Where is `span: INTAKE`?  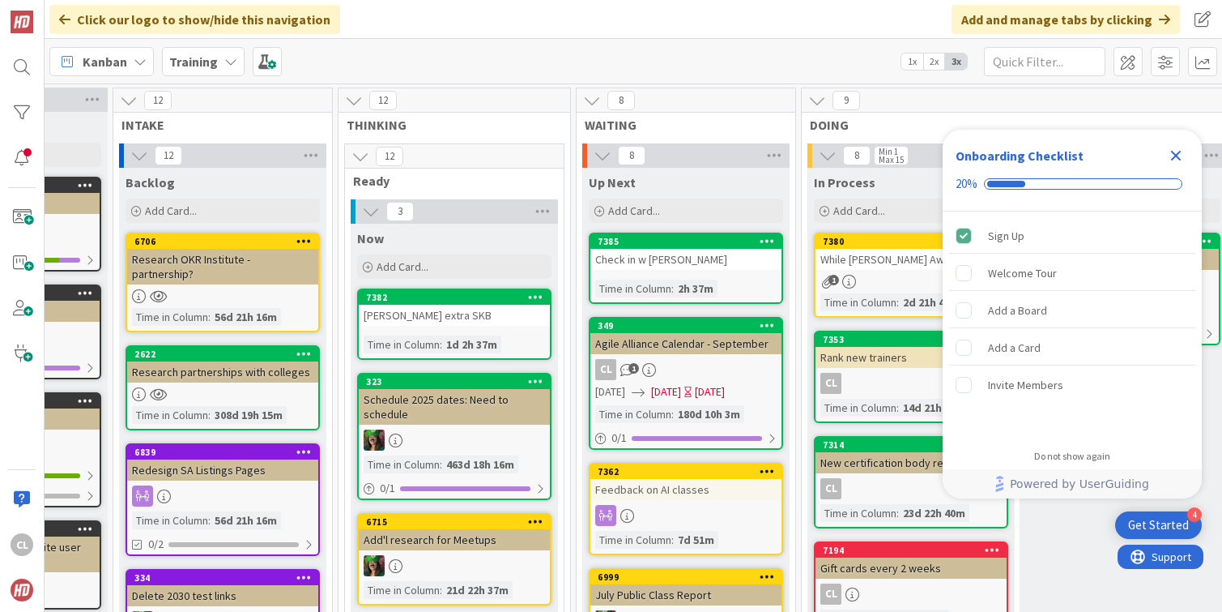 span: INTAKE is located at coordinates (216, 125).